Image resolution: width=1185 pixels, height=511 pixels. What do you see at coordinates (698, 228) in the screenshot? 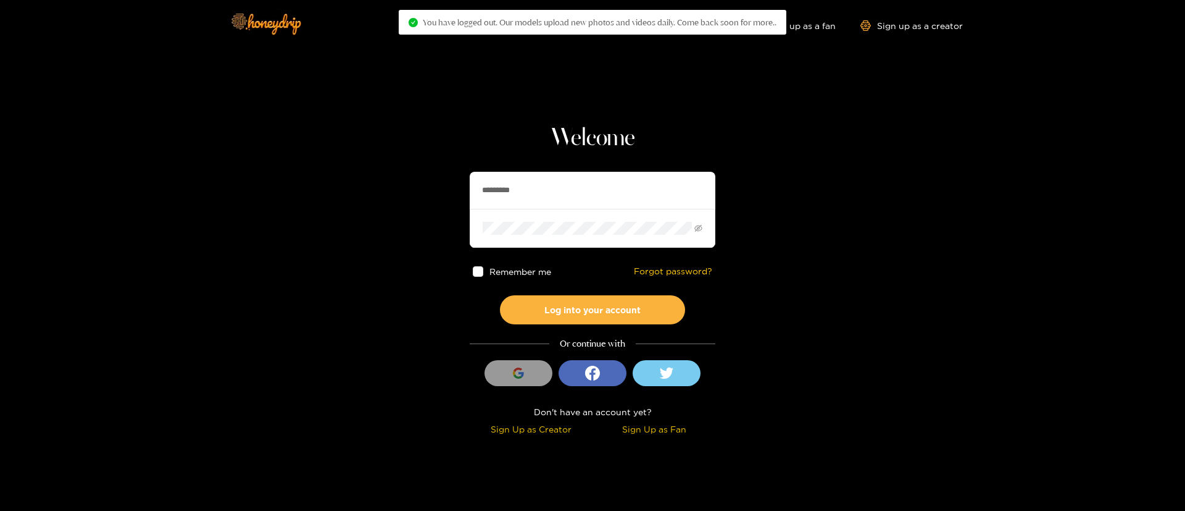
I see `span: eye-invisible` at bounding box center [698, 228].